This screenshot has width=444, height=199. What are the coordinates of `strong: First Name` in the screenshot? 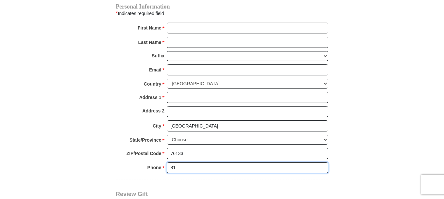 It's located at (149, 28).